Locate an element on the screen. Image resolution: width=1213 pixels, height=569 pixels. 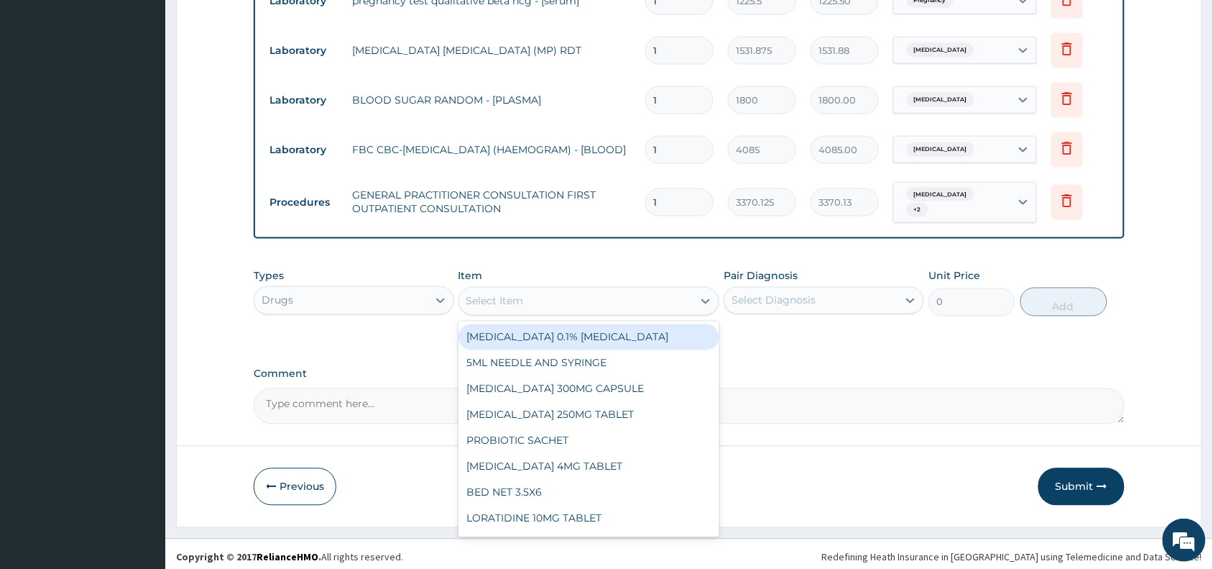
div: Chat with us now is located at coordinates (158, 90).